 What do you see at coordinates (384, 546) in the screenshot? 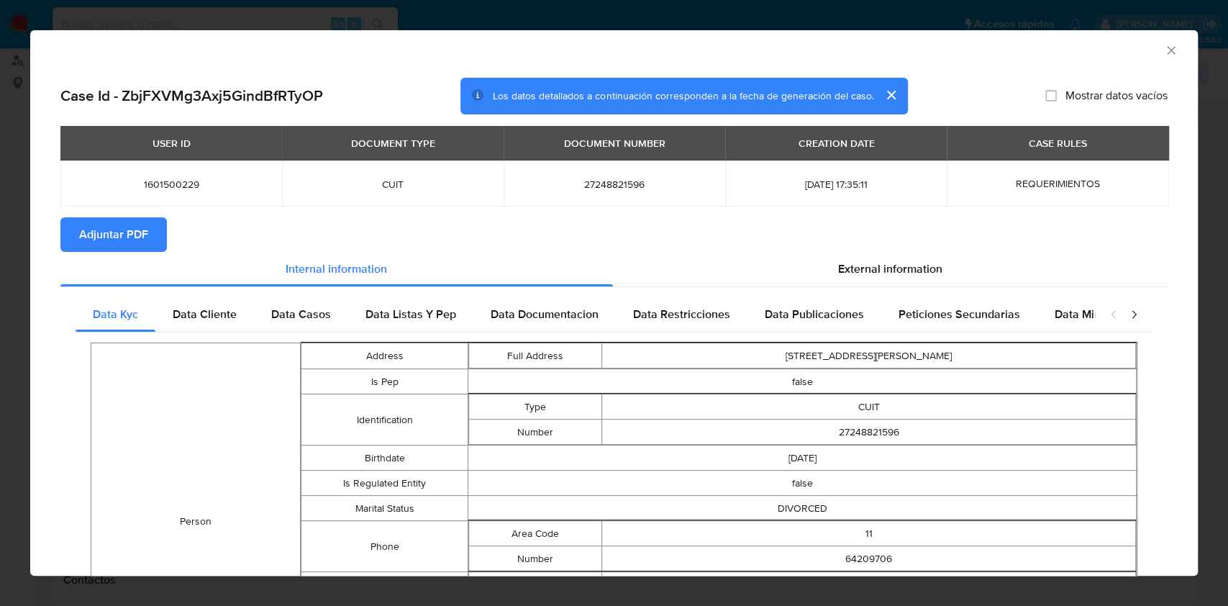
I see `td: Phone` at bounding box center [384, 546].